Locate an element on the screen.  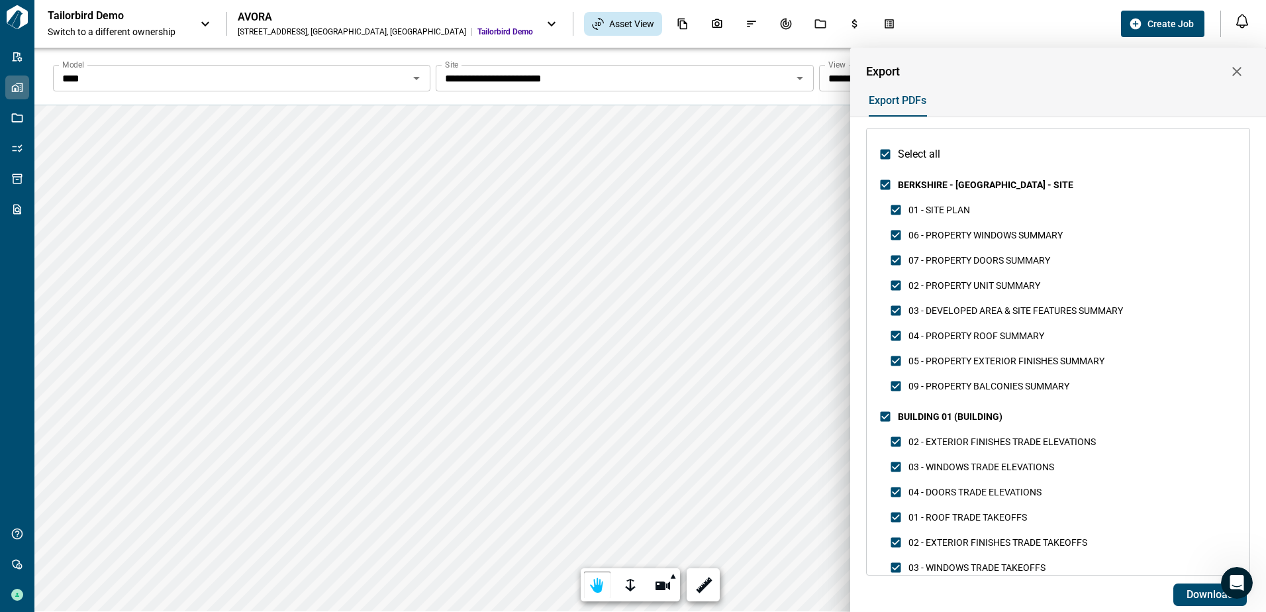
span: 03 - WINDOWS TRADE TAKEOFFS is located at coordinates (977, 568).